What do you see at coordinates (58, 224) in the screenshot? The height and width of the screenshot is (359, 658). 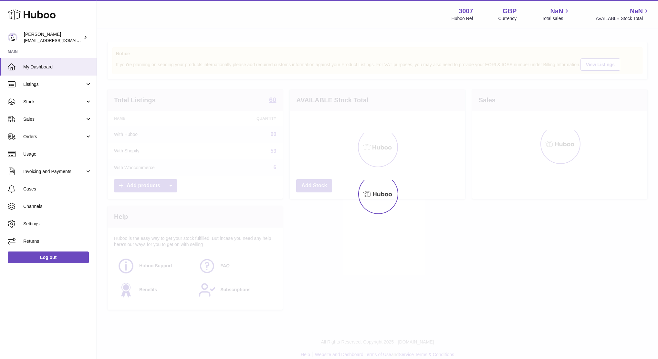 I see `span: Settings` at bounding box center [58, 224].